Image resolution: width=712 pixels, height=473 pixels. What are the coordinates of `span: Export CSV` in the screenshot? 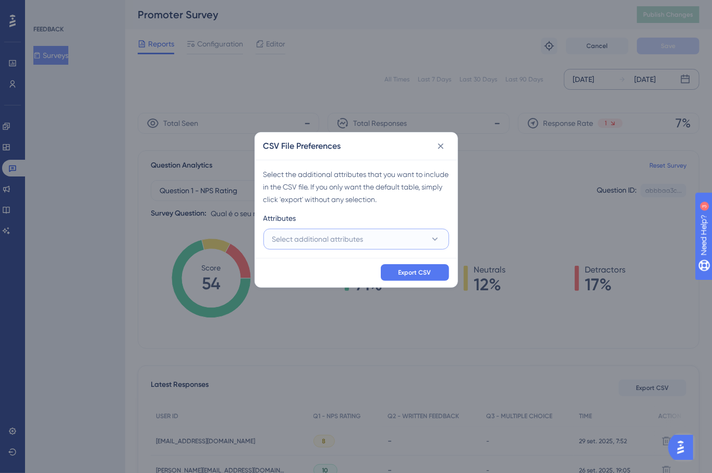 It's located at (415, 272).